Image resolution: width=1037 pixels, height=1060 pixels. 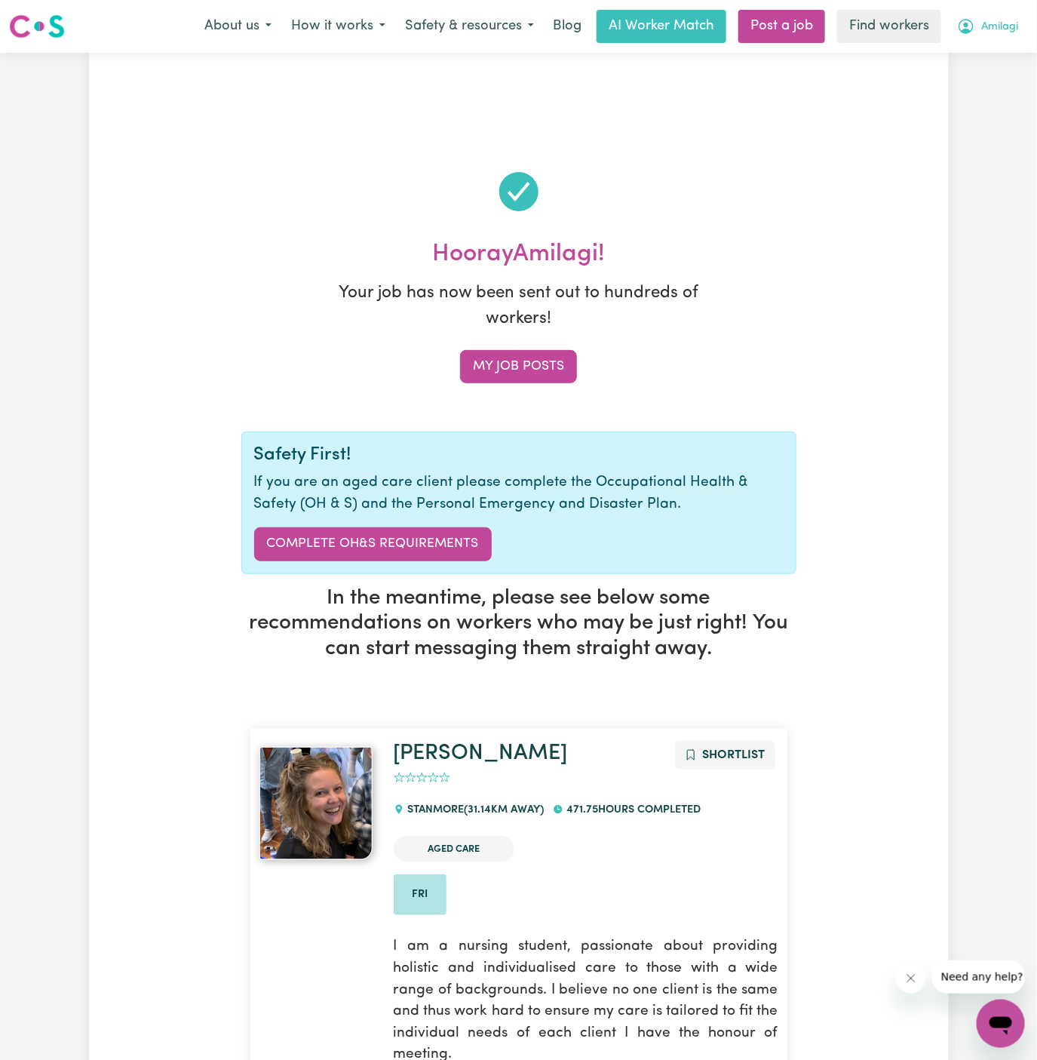 What do you see at coordinates (519, 455) in the screenshot?
I see `h4: Safety First!` at bounding box center [519, 455].